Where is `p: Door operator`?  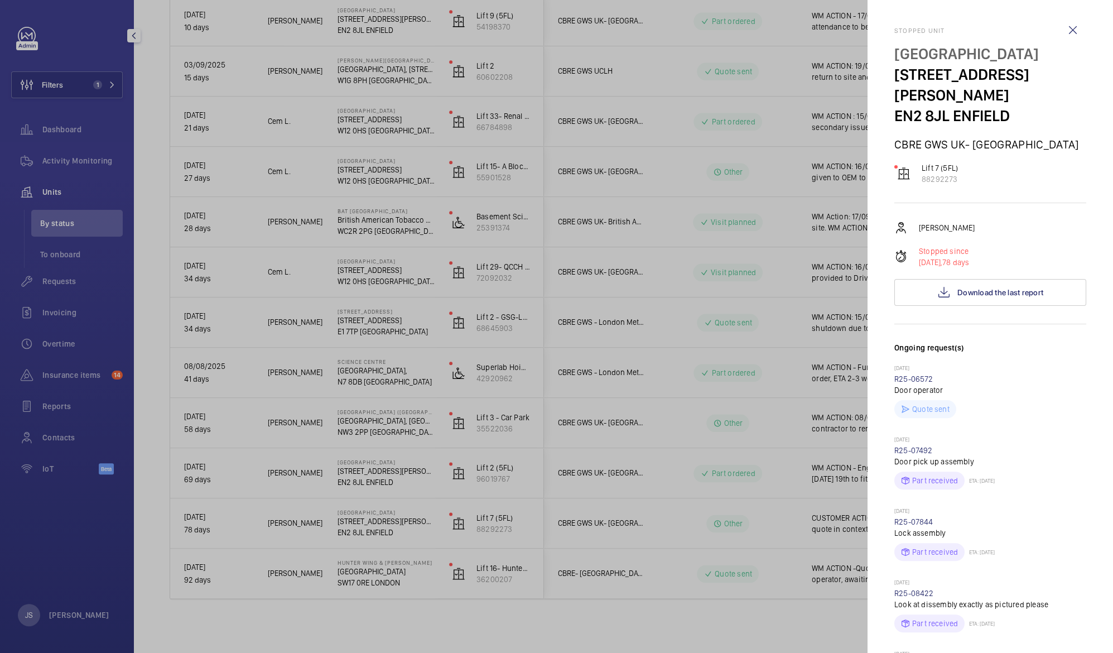 p: Door operator is located at coordinates (991, 390).